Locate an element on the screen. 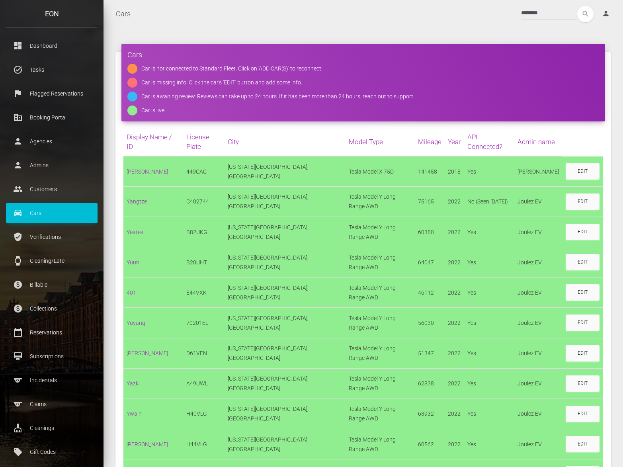 This screenshot has height=467, width=623. a: watch Cleaning/Late is located at coordinates (52, 261).